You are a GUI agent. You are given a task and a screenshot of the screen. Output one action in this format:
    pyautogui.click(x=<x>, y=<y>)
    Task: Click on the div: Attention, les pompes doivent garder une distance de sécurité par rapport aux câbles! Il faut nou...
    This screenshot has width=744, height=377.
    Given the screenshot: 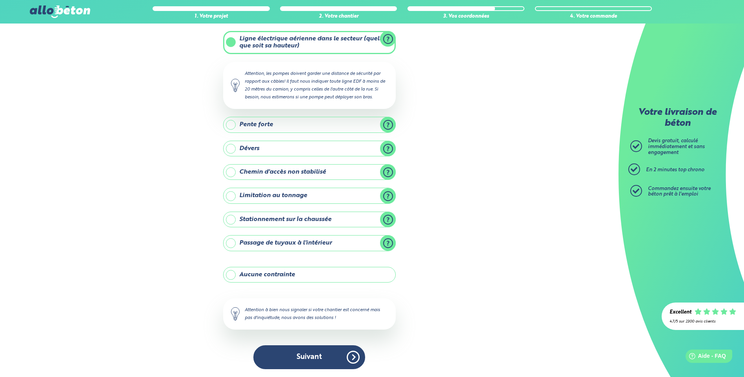 What is the action you would take?
    pyautogui.click(x=309, y=85)
    